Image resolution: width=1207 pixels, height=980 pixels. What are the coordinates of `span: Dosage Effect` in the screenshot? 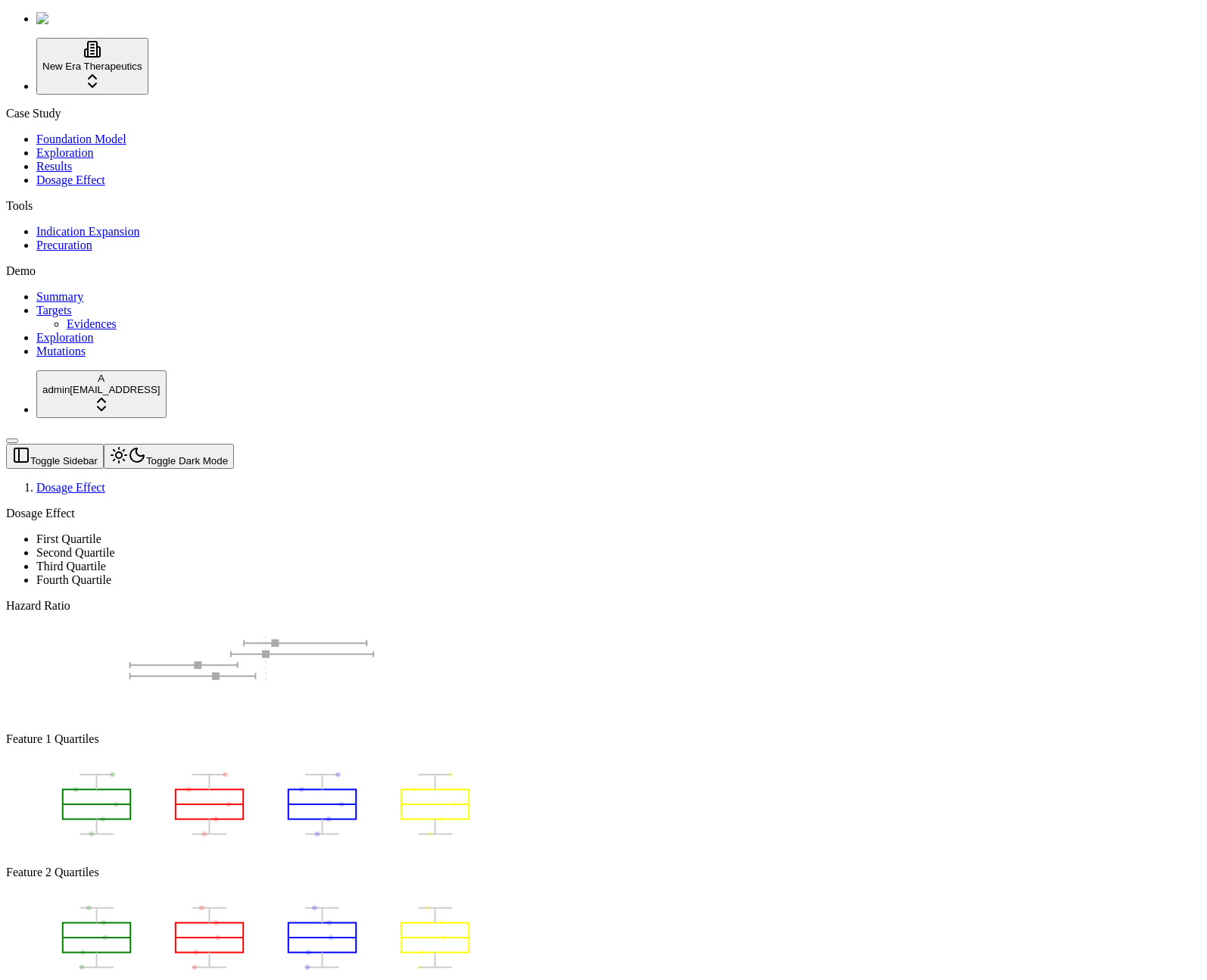 It's located at (70, 179).